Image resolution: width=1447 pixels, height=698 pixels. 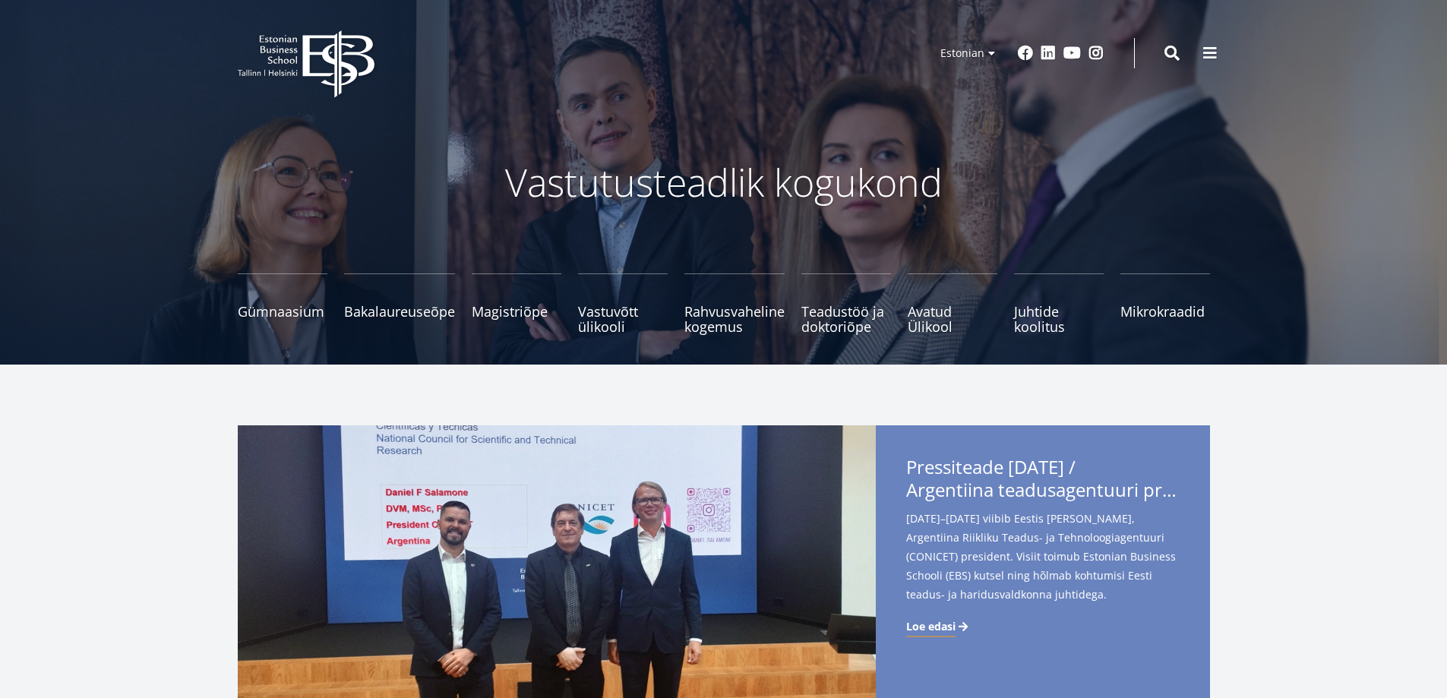 What do you see at coordinates (283, 304) in the screenshot?
I see `a: Gümnaasium` at bounding box center [283, 304].